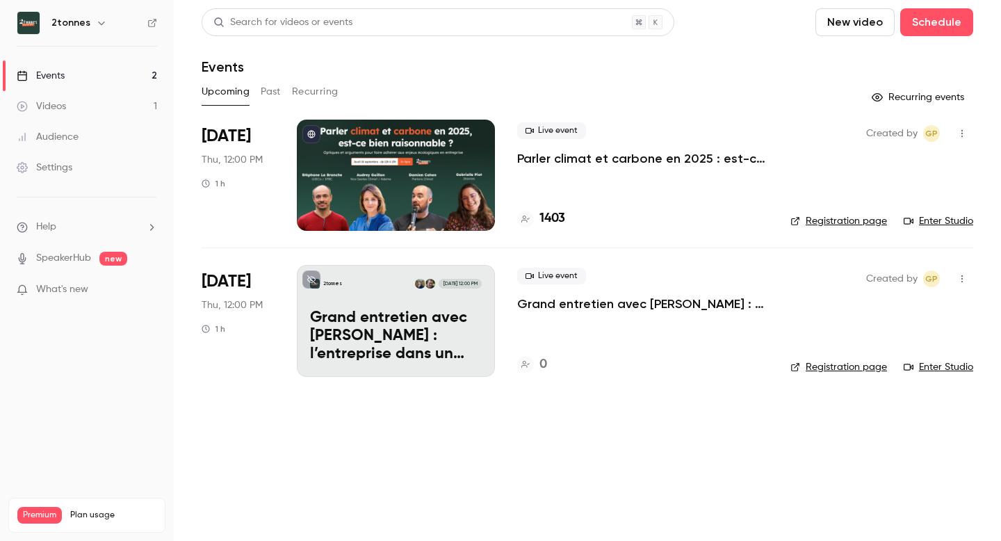 Image resolution: width=1001 pixels, height=541 pixels. What do you see at coordinates (238, 320) in the screenshot?
I see `div: Oct 16 Thu, 12:00 PM (Europe/Paris)` at bounding box center [238, 320].